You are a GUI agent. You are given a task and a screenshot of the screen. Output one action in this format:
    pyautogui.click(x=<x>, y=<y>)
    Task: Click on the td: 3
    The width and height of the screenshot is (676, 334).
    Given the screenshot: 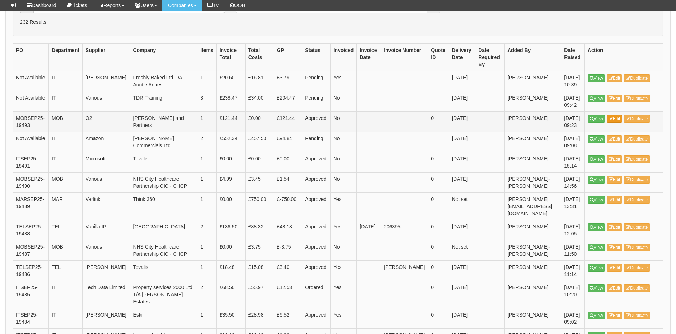 What is the action you would take?
    pyautogui.click(x=207, y=102)
    